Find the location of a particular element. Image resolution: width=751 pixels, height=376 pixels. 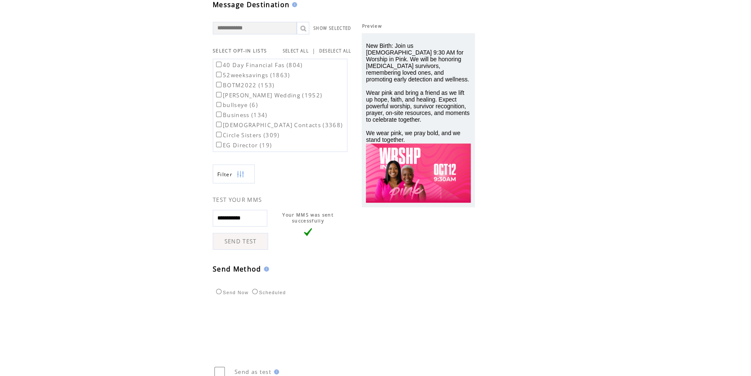

label: bullseye (6) is located at coordinates (236, 105).